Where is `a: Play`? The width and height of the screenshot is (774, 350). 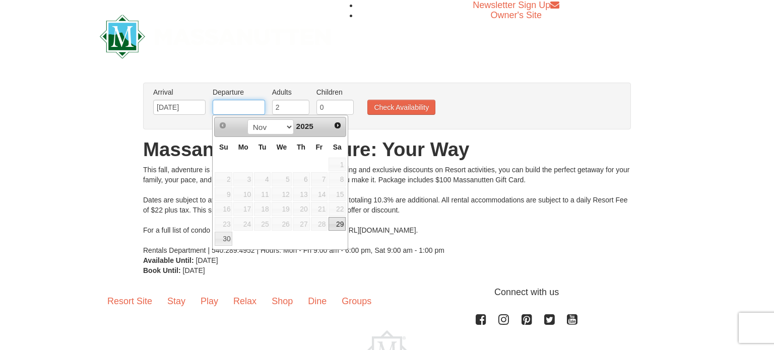 a: Play is located at coordinates (209, 301).